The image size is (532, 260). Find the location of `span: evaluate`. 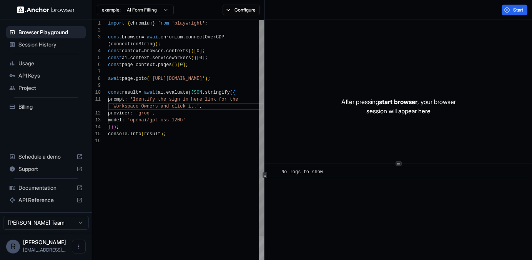

span: evaluate is located at coordinates (177, 93).